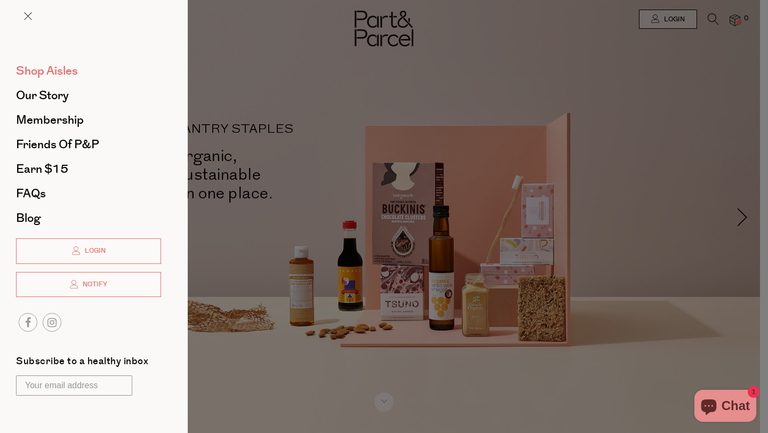 Image resolution: width=768 pixels, height=433 pixels. Describe the element at coordinates (28, 218) in the screenshot. I see `span: Blog` at that location.